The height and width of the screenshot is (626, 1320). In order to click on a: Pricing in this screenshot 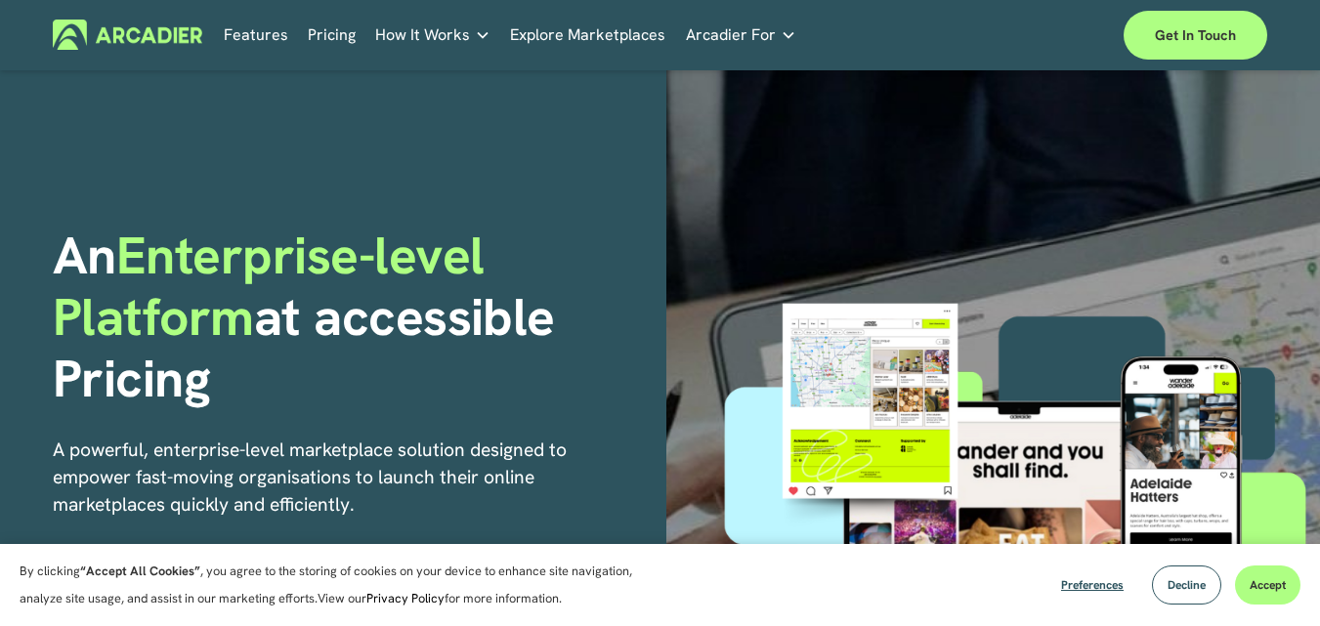, I will do `click(331, 34)`.